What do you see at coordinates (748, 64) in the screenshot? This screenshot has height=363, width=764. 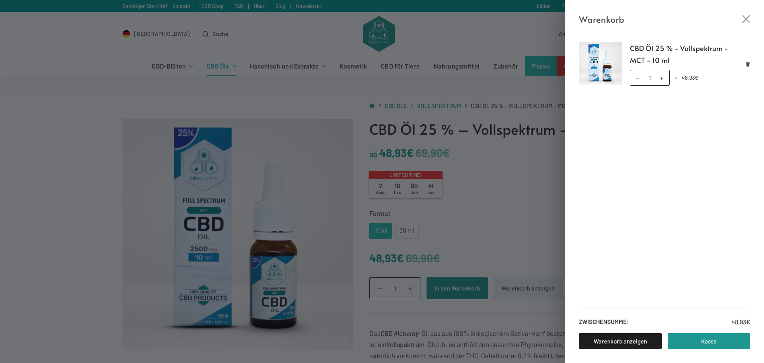 I see `a: Remove CBD Öl 25 % - Vollspektrum - MCT - 10 ml from cart` at bounding box center [748, 64].